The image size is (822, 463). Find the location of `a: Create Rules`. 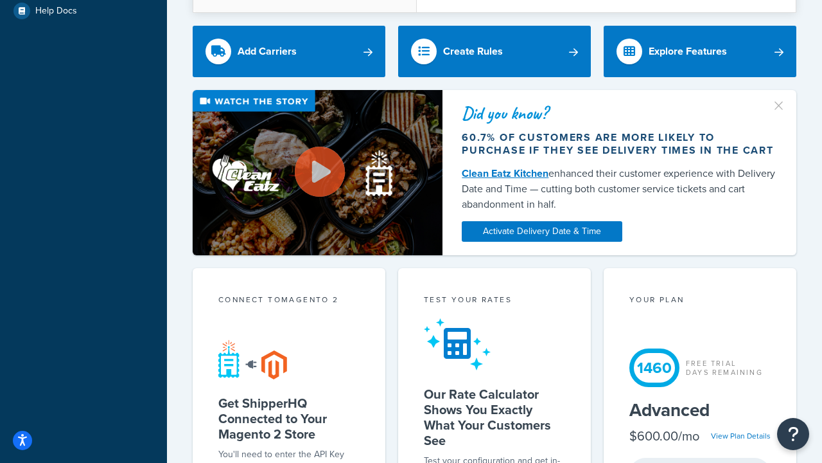

a: Create Rules is located at coordinates (495, 51).